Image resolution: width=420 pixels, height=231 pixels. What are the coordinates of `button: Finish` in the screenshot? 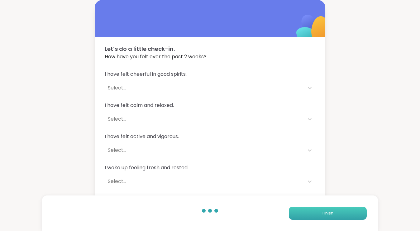 It's located at (328, 213).